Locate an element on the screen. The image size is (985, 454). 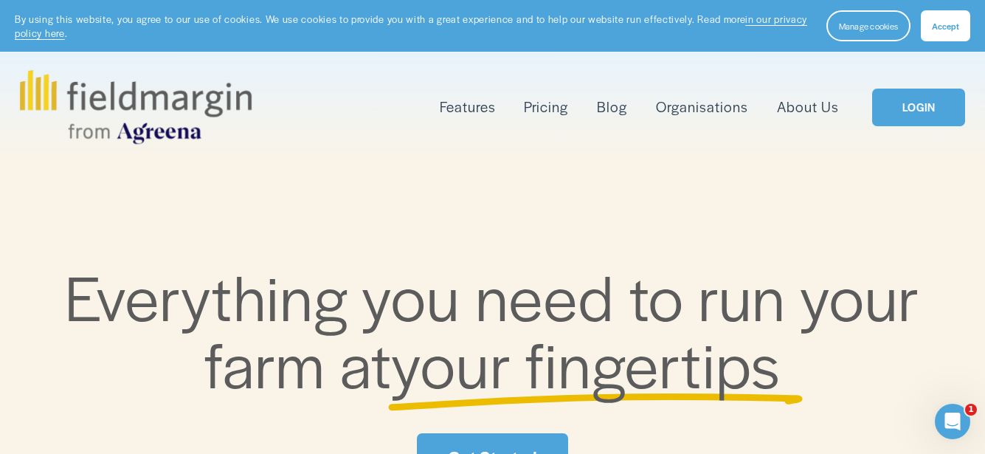
p: By using this website, you agree to our use of cookies. We use cookies to provide you with a grea... is located at coordinates (413, 26).